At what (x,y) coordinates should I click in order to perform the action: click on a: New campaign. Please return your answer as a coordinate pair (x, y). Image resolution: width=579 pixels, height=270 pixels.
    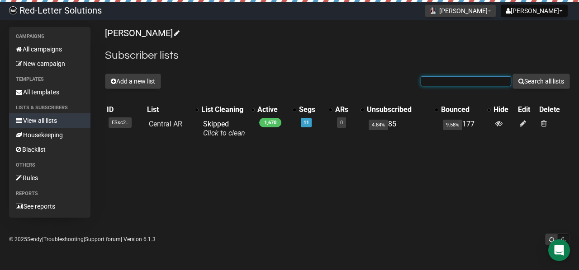
    Looking at the image, I should click on (50, 64).